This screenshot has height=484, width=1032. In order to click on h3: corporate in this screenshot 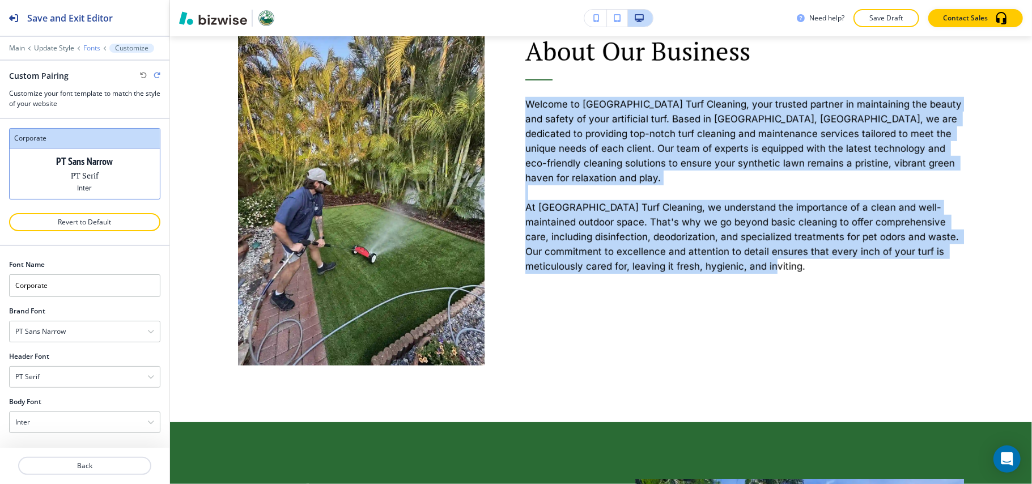, I will do `click(84, 138)`.